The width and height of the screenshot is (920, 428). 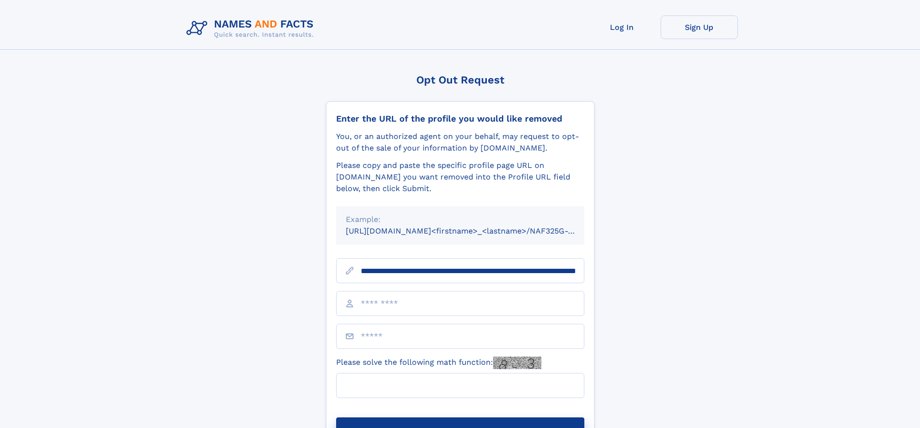 I want to click on div: You, or an authorized agent on your behalf, may request to opt-out of the sale of your informatio..., so click(x=460, y=142).